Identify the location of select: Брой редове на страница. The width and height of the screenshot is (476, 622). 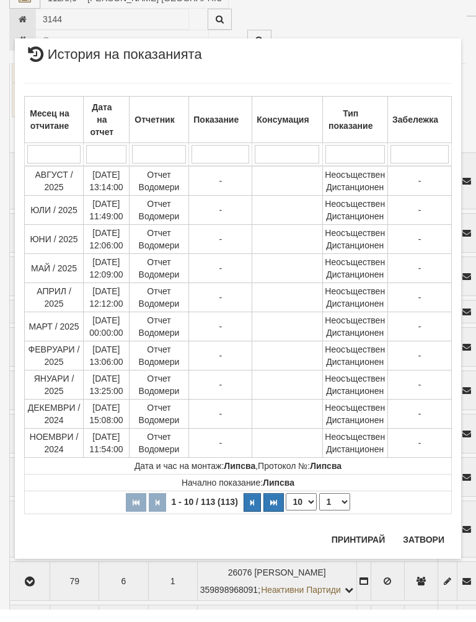
(301, 514).